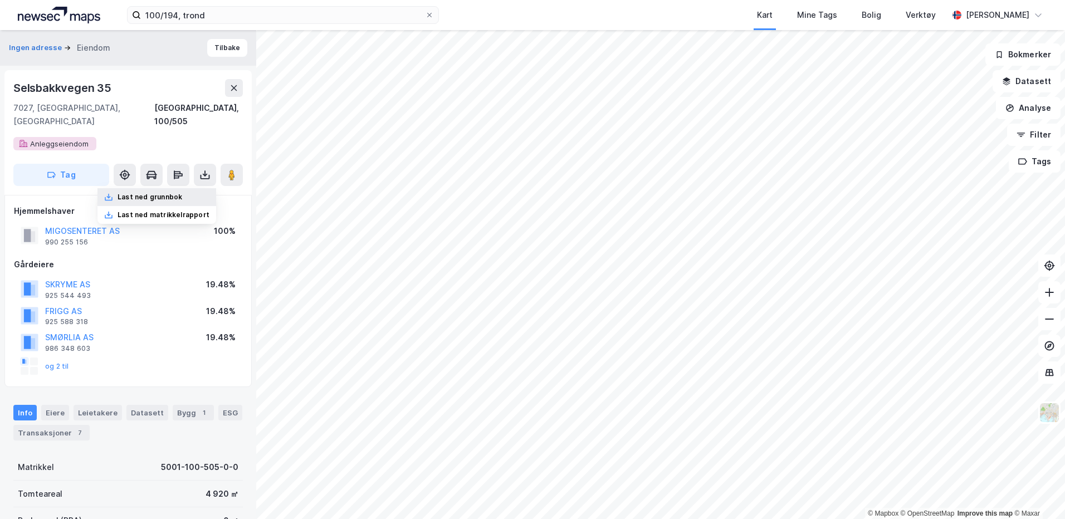  What do you see at coordinates (150, 197) in the screenshot?
I see `div: Last ned grunnbok` at bounding box center [150, 197].